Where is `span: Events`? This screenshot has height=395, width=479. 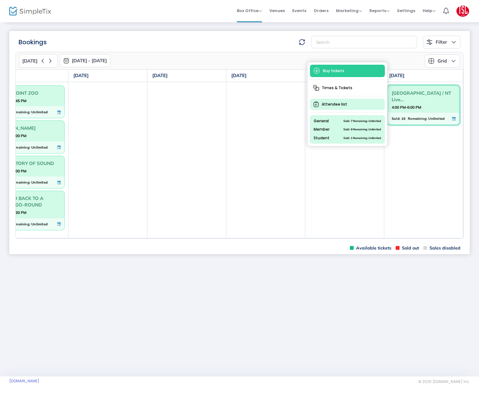
span: Events is located at coordinates (299, 11).